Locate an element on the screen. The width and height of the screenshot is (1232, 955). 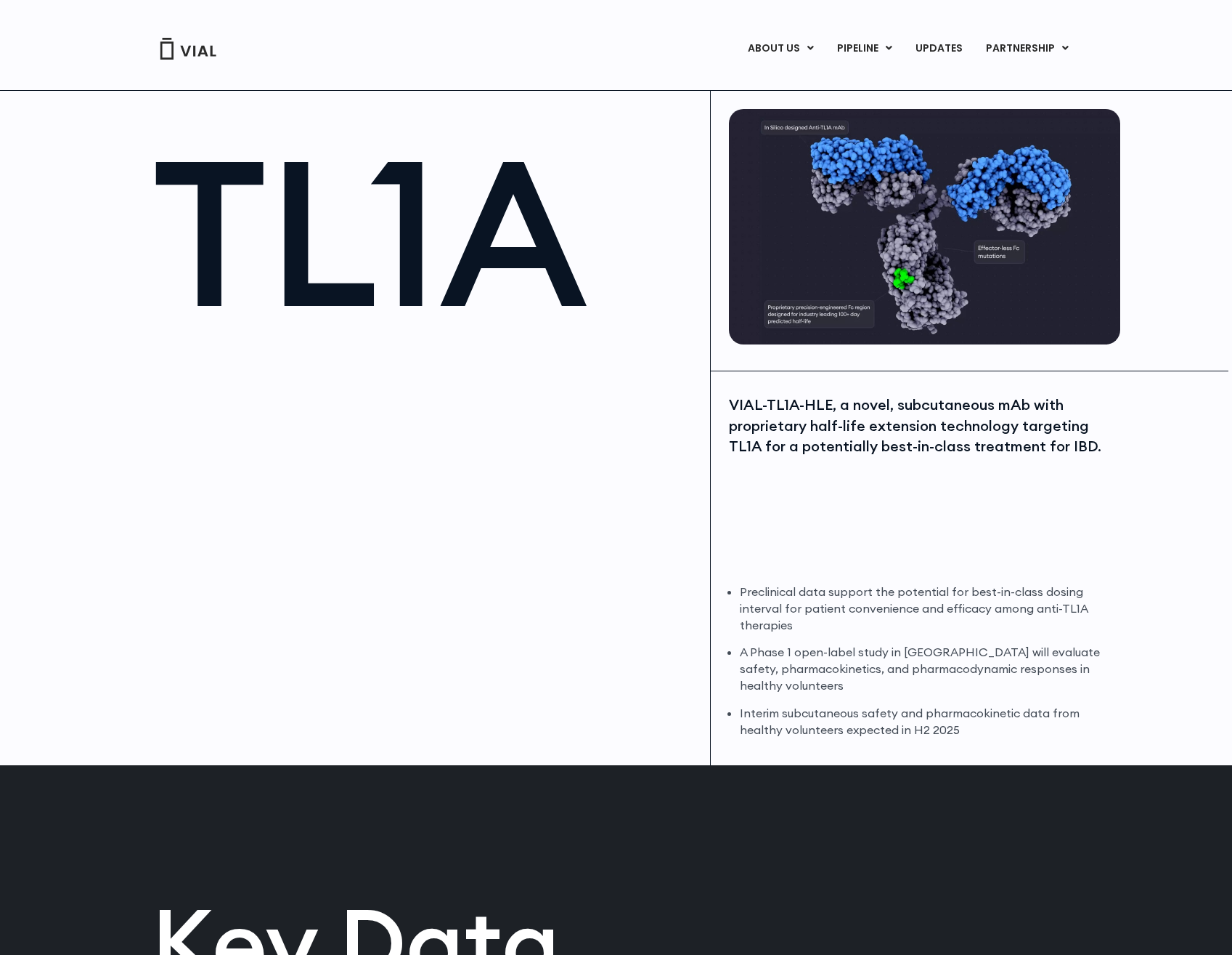
h1: TL1A is located at coordinates (424, 232).